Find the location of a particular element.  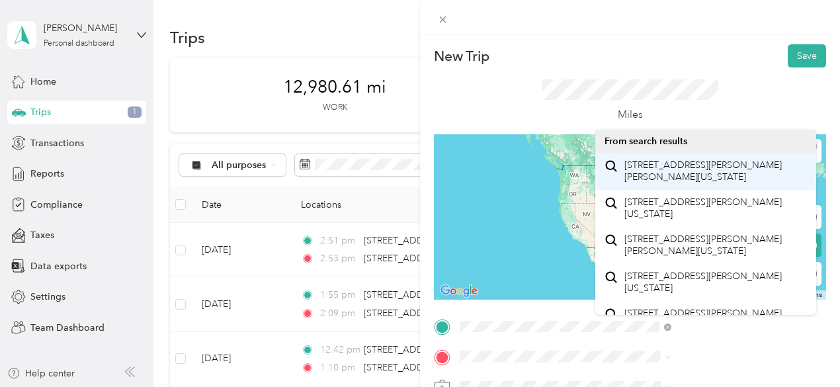

button: Save is located at coordinates (807, 56).